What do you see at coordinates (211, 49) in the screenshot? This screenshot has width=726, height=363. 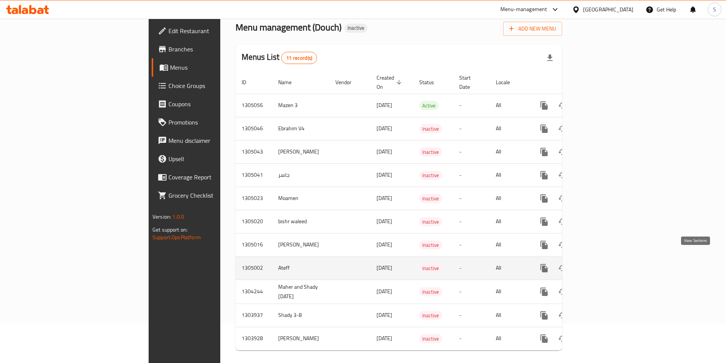 I see `a: Branches` at bounding box center [211, 49].